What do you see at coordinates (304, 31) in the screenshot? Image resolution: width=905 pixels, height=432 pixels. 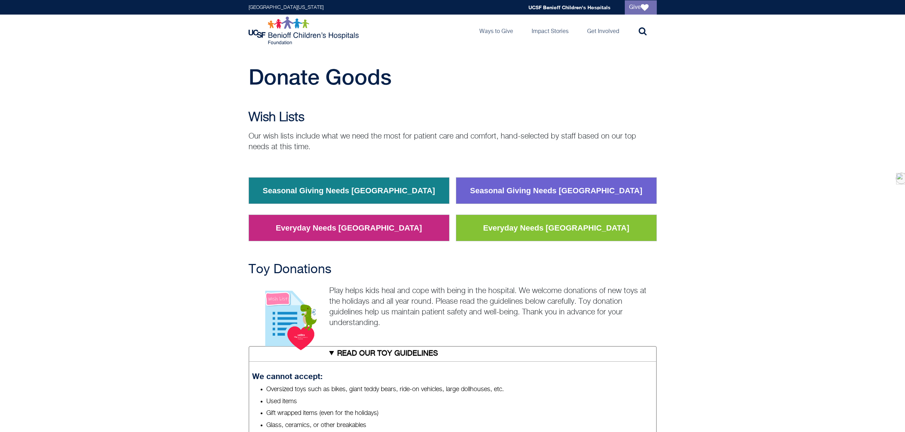 I see `img: Logo for UCSF Benioff Children's Hospitals Foundation` at bounding box center [304, 31].